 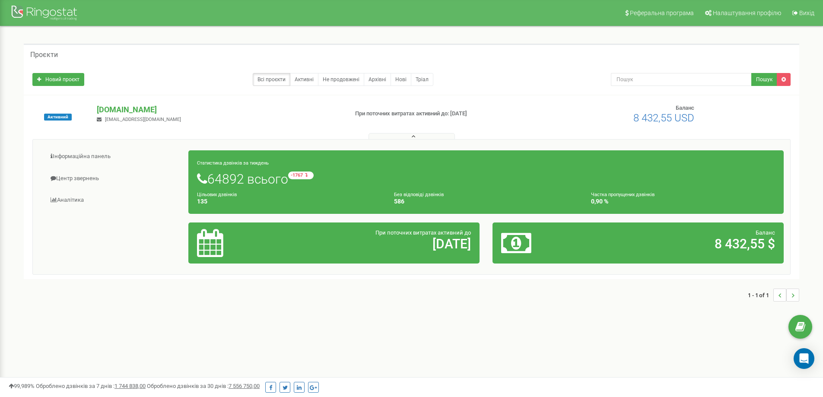 What do you see at coordinates (244, 386) in the screenshot?
I see `u: 7 556 750,00` at bounding box center [244, 386].